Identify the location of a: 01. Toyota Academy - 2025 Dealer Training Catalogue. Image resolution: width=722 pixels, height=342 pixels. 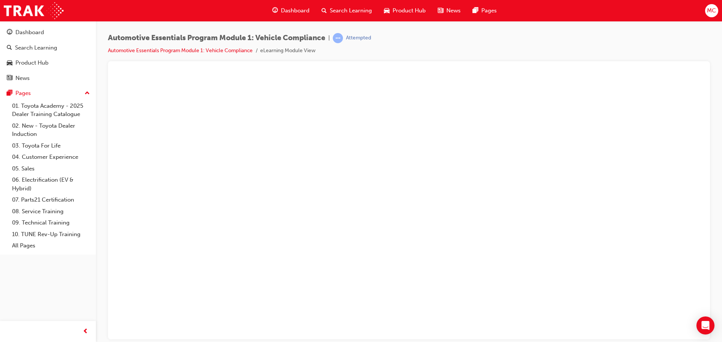
(51, 110).